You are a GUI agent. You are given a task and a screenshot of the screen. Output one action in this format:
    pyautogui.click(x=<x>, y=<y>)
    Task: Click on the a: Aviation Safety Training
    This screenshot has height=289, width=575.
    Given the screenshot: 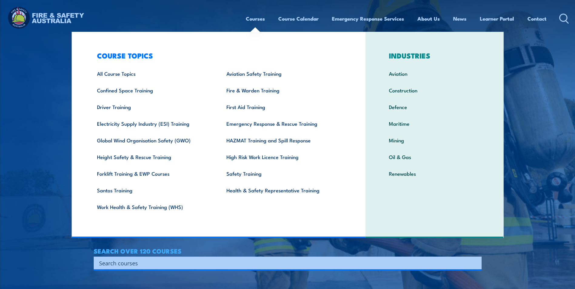 What is the action you would take?
    pyautogui.click(x=282, y=73)
    